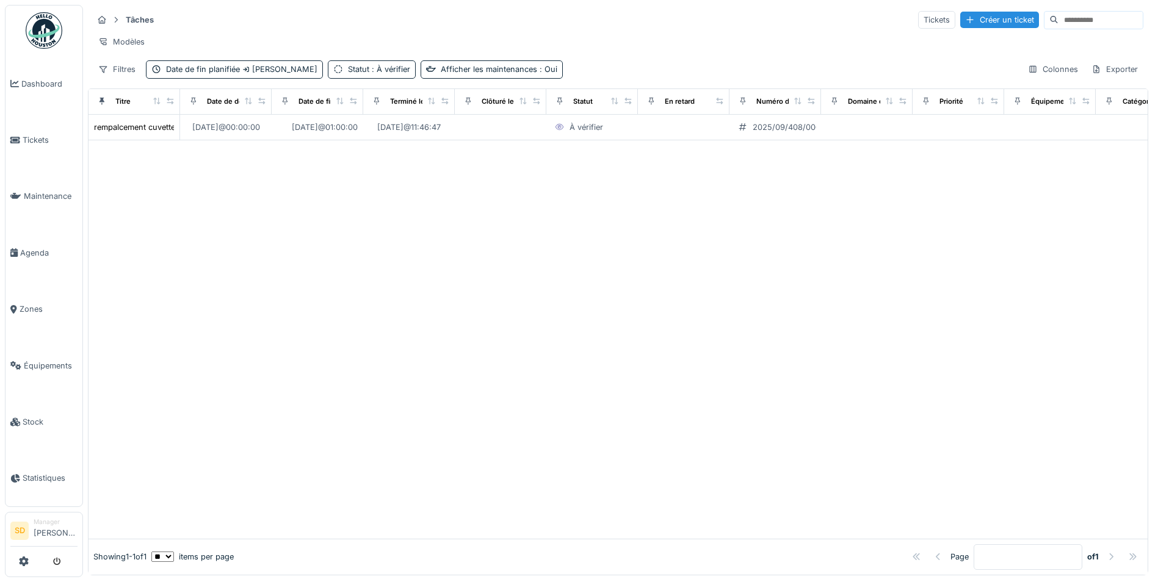 The image size is (1158, 582). I want to click on div: rempalcement cuvette toilettes homme, so click(165, 127).